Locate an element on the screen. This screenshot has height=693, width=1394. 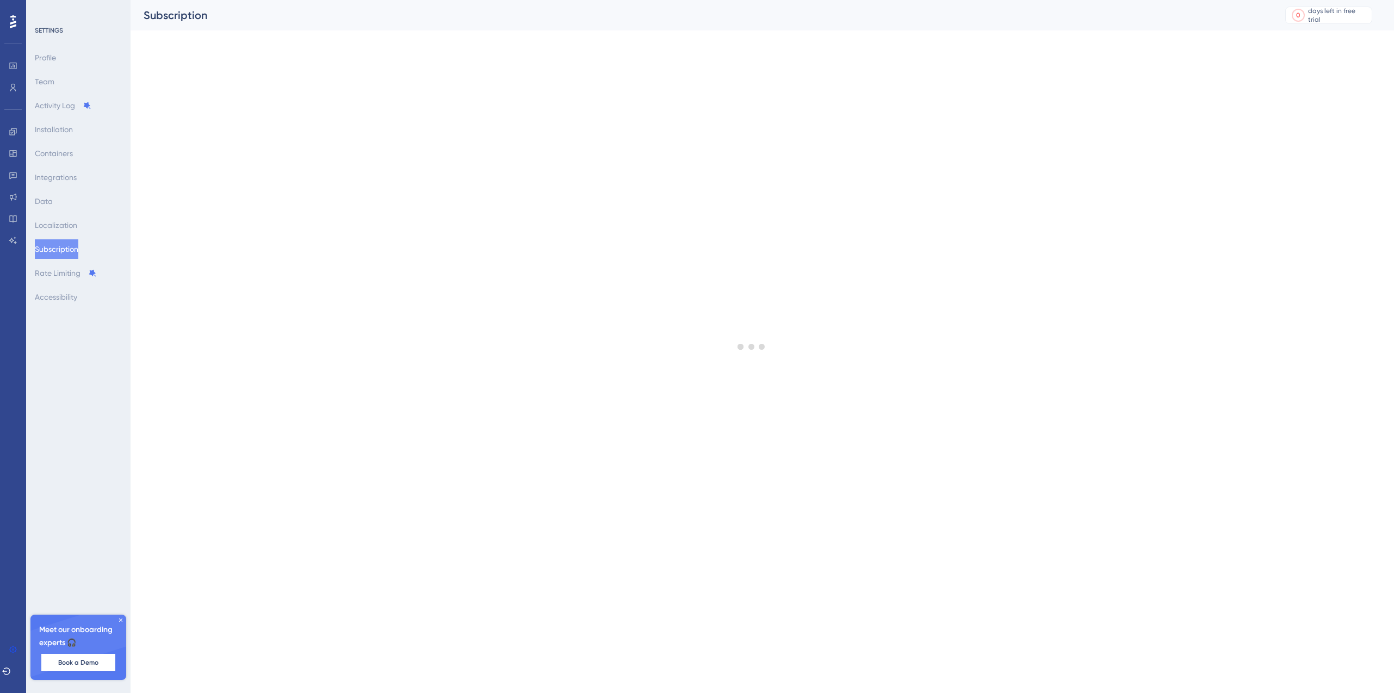
button: Localization is located at coordinates (56, 225).